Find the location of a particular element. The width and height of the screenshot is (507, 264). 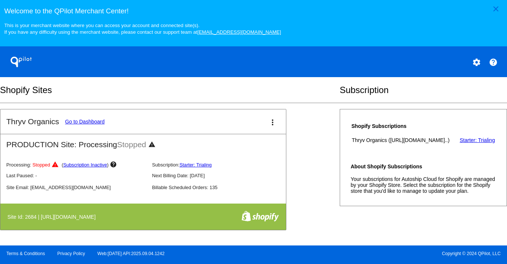

h4: About Shopify Subscriptions is located at coordinates (423, 167).